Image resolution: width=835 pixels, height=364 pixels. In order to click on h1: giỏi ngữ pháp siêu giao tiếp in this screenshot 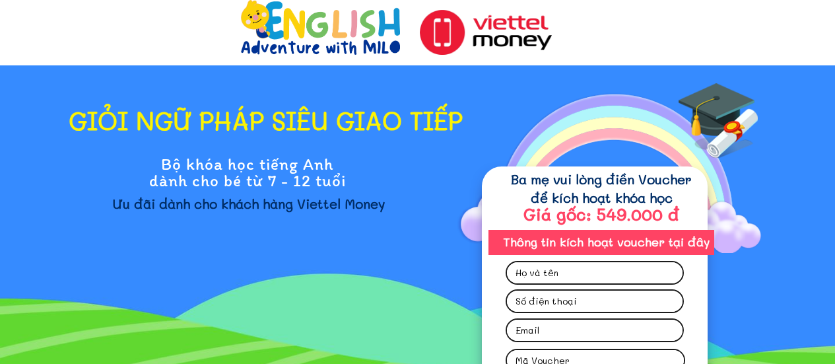, I will do `click(278, 120)`.